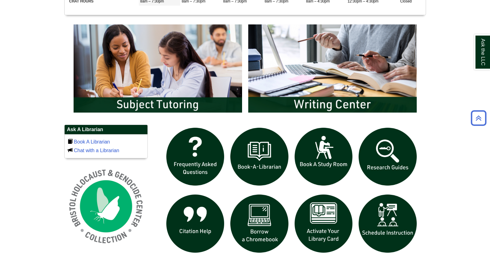  What do you see at coordinates (323, 157) in the screenshot?
I see `img: book a study room icon links to book a study room web page` at bounding box center [323, 157].